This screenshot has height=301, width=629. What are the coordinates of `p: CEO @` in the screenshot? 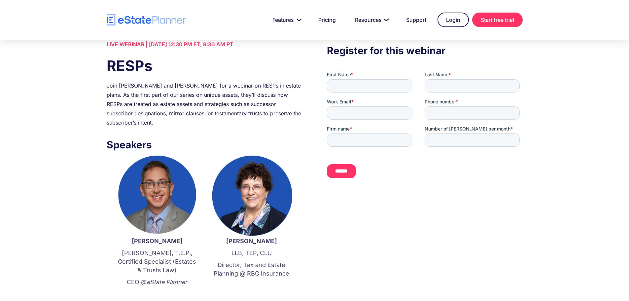 It's located at (157, 282).